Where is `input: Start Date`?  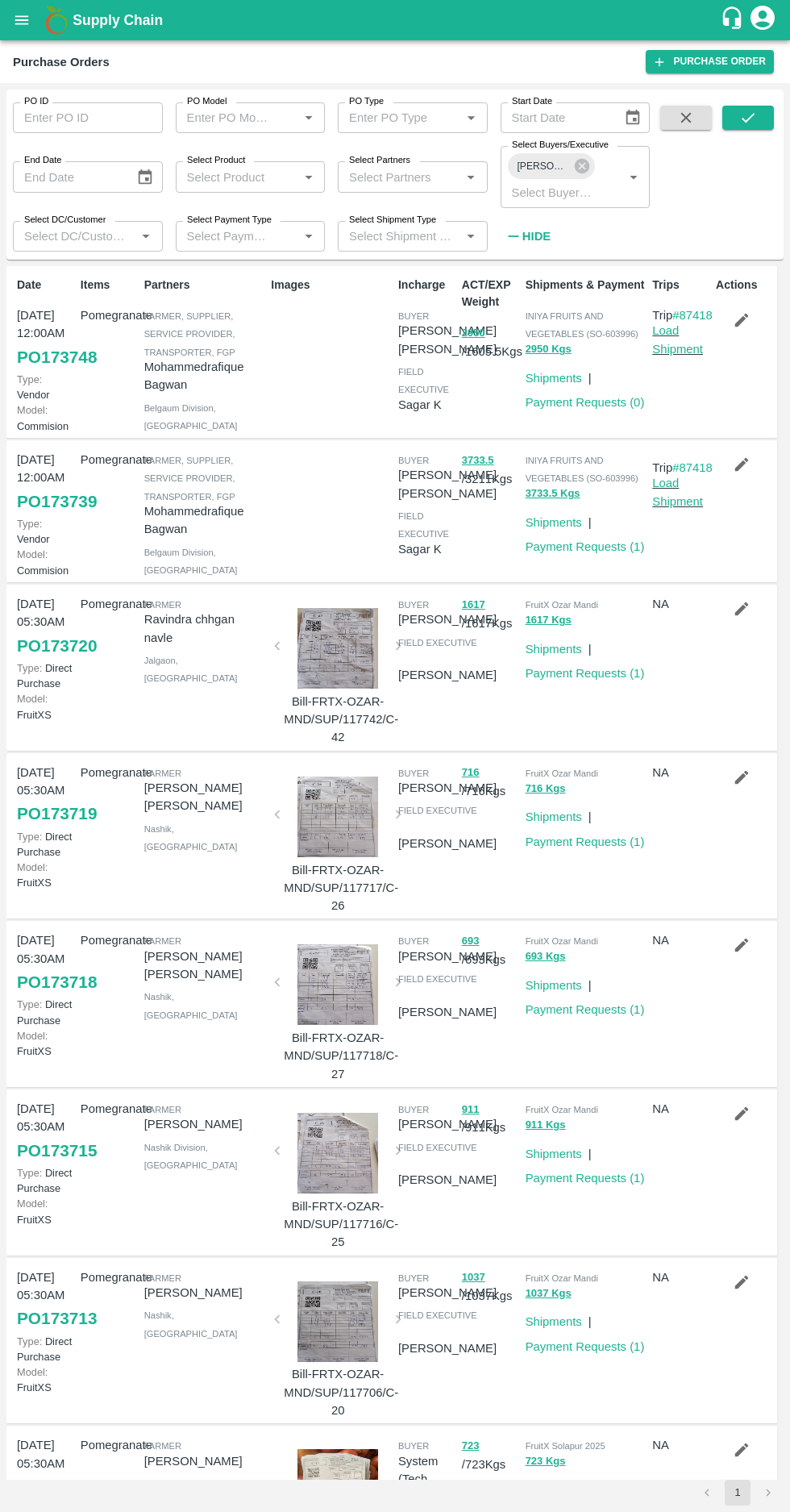 input: Start Date is located at coordinates (555, 118).